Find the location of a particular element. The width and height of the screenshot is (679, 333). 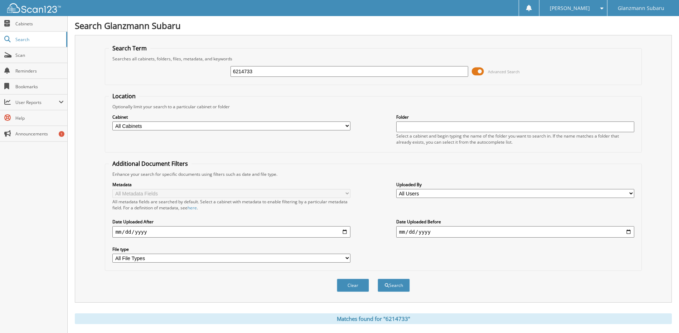

div: Enhance your search for specific documents using filters such as date and file type. is located at coordinates (373, 174).